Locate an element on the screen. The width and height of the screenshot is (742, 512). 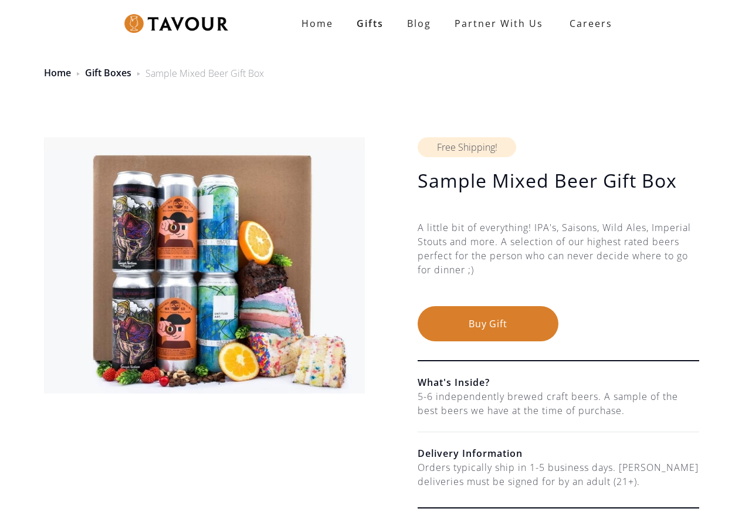
button: Buy Gift is located at coordinates (488, 324).